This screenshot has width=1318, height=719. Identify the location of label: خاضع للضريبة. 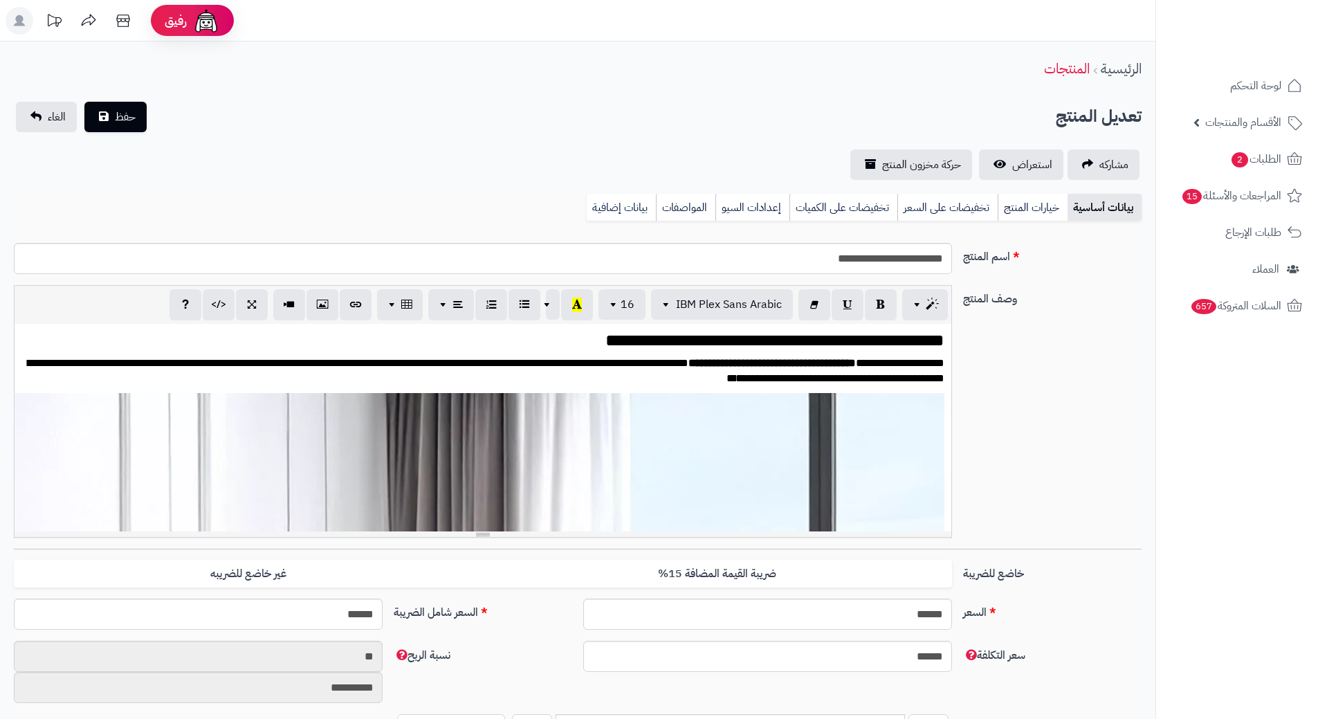
(1052, 571).